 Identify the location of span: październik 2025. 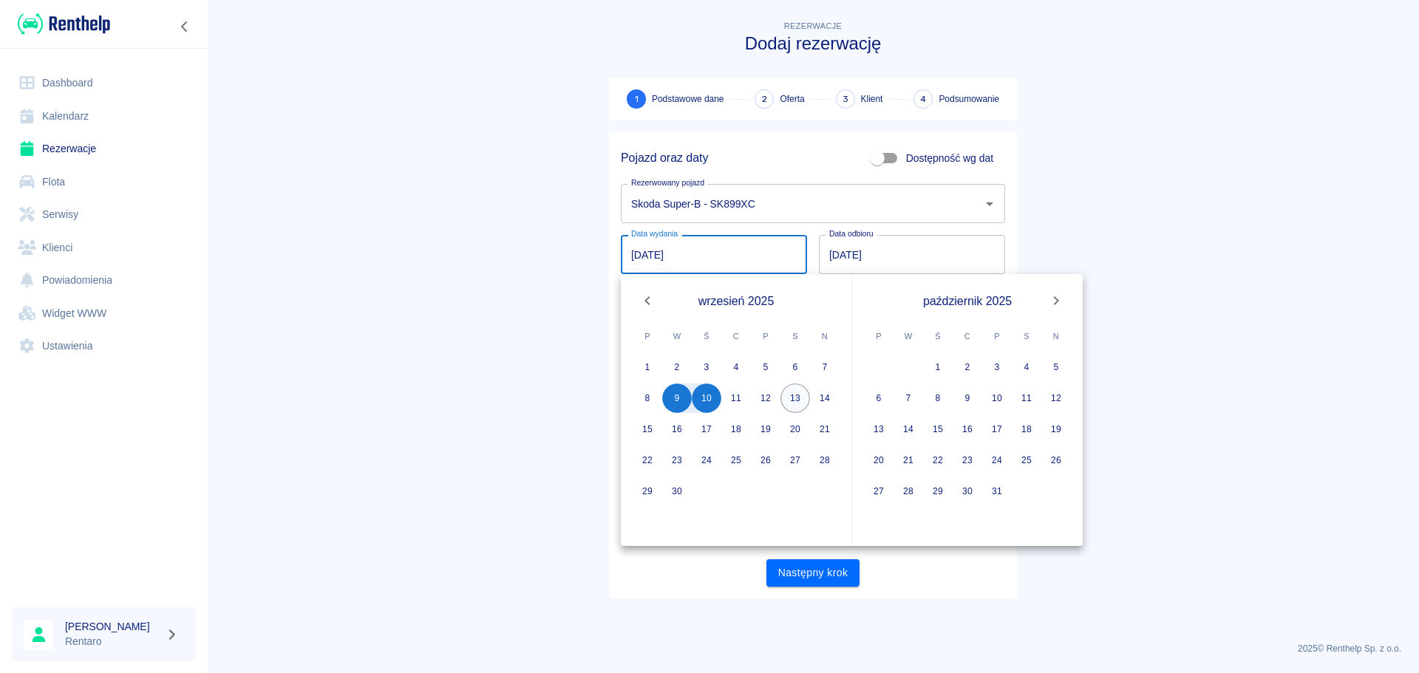
(968, 301).